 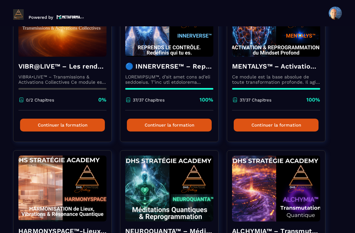 I want to click on h4: 🔵 INNERVERSE™ – Reprogrammation Quantique & Activation du Soi Réel, so click(x=169, y=66).